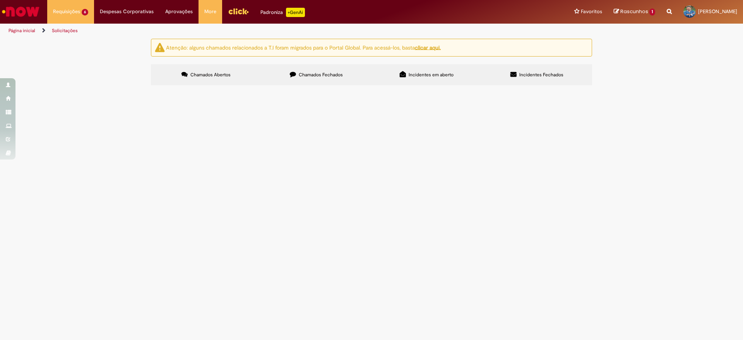  Describe the element at coordinates (22, 31) in the screenshot. I see `a: Página inicial` at that location.